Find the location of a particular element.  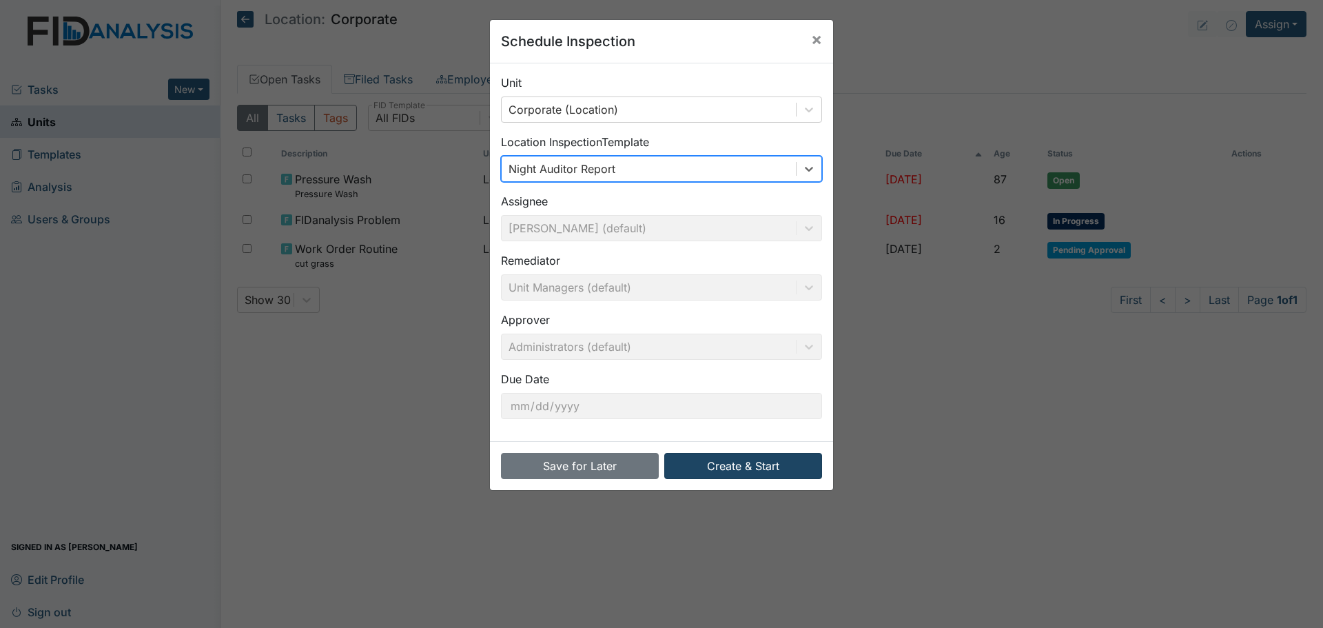

button: Close is located at coordinates (816, 39).